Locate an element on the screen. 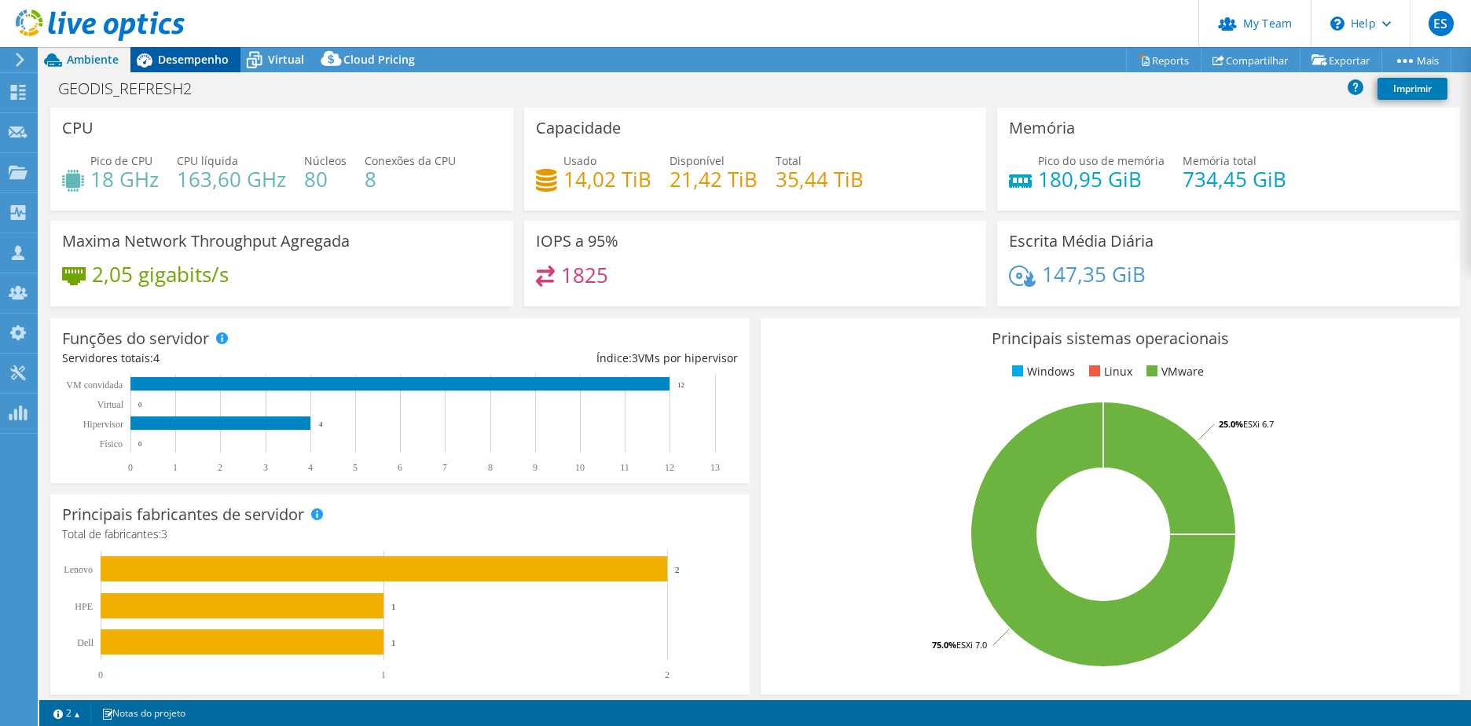 This screenshot has height=726, width=1471. text: 13 is located at coordinates (715, 468).